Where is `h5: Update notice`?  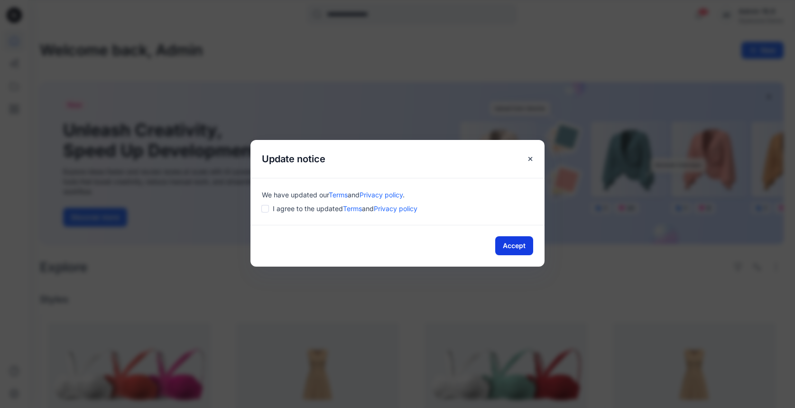
h5: Update notice is located at coordinates (294, 159).